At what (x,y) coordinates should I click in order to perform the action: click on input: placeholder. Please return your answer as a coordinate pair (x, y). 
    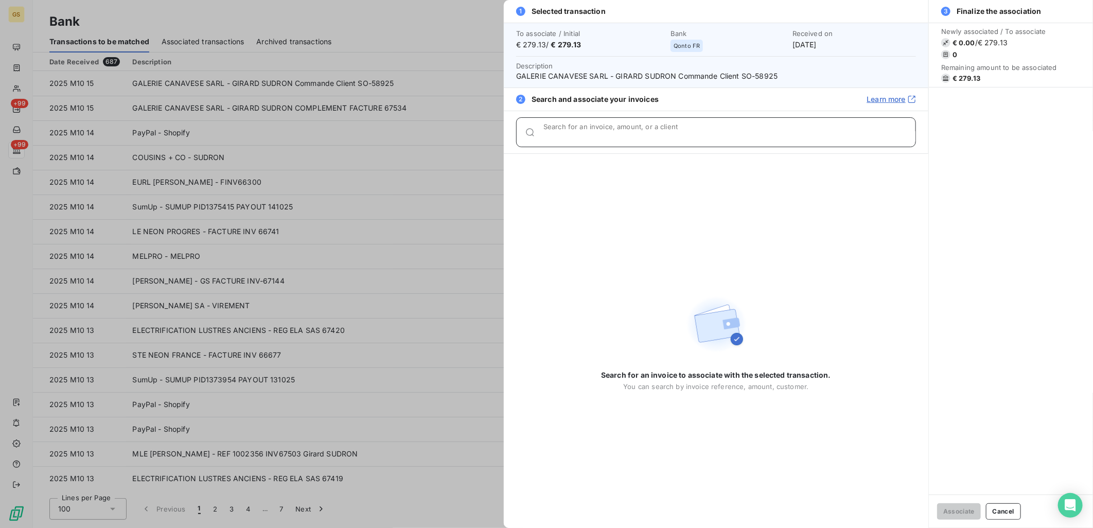
    Looking at the image, I should click on (729, 136).